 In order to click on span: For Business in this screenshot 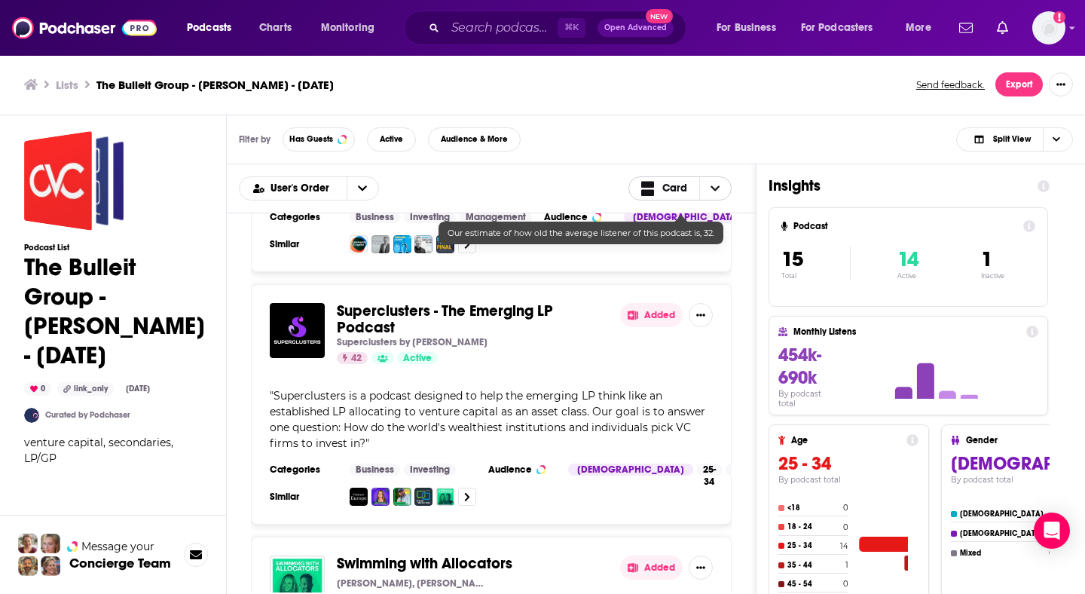, I will do `click(746, 28)`.